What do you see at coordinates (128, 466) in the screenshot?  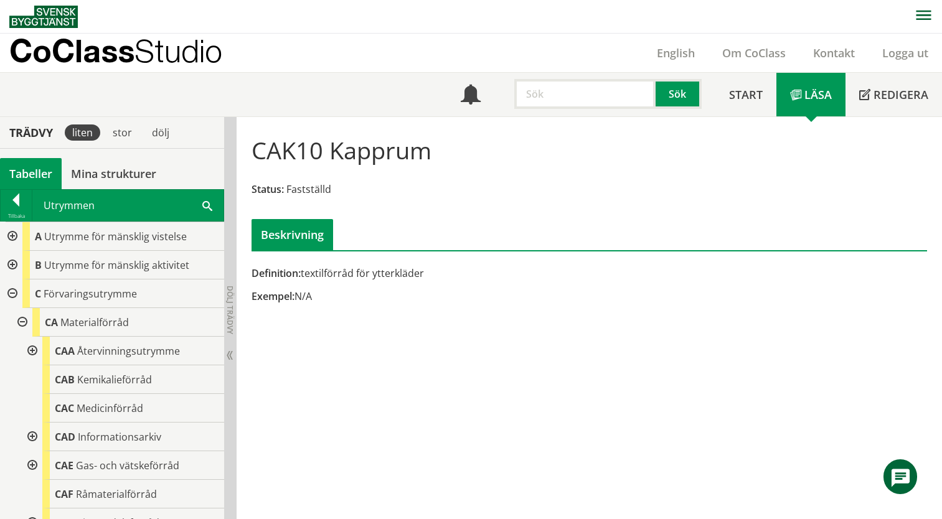 I see `span: Gas- och vätskeförråd` at bounding box center [128, 466].